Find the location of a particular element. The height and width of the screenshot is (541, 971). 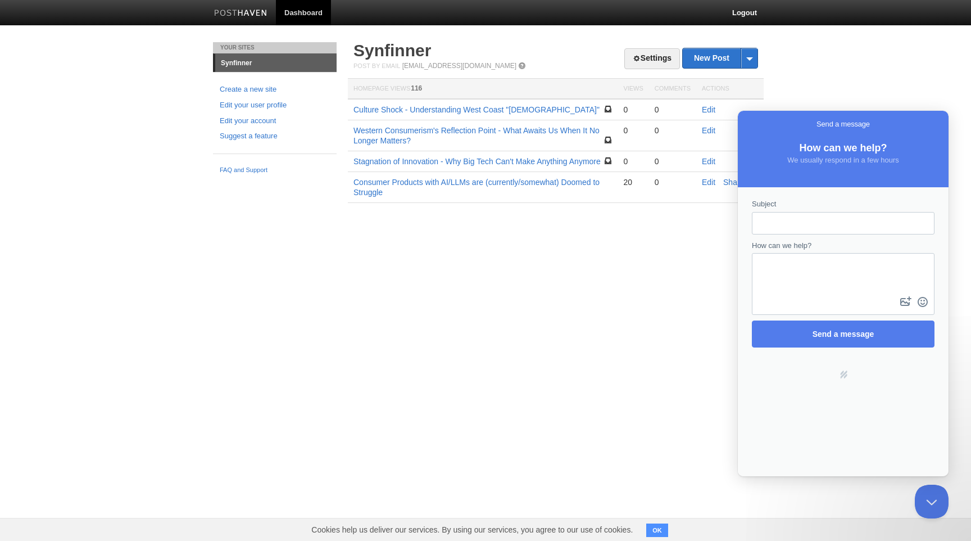

a: Create a new site is located at coordinates (275, 89).